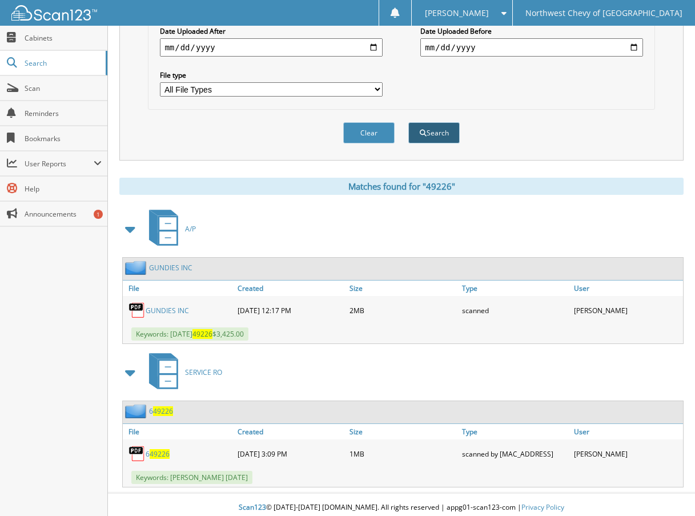 The image size is (695, 516). I want to click on img: scan123-logo-white.svg, so click(54, 13).